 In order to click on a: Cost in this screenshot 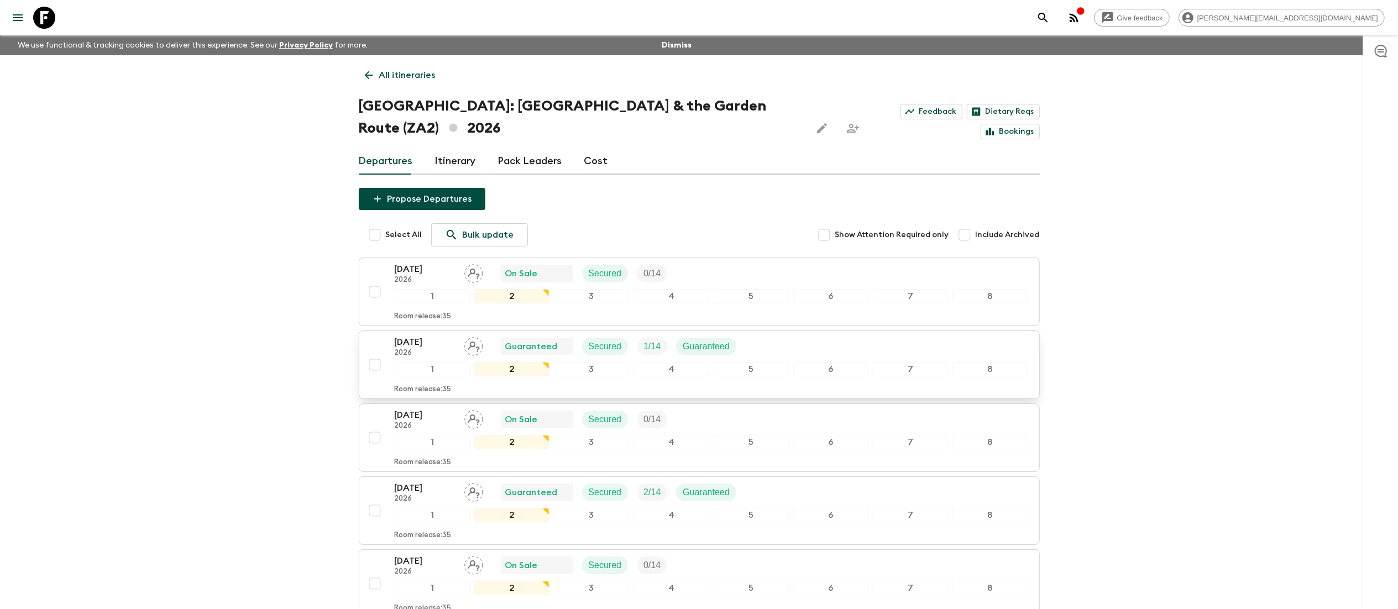, I will do `click(596, 161)`.